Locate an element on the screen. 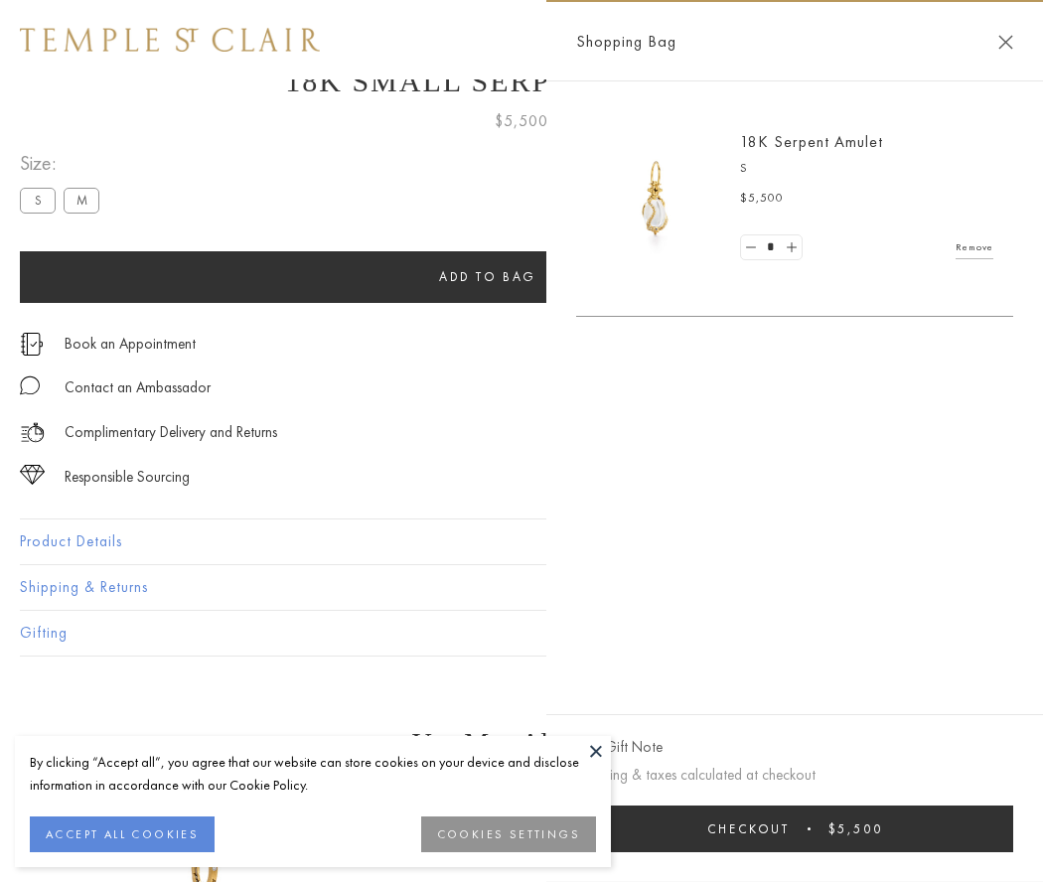  div: Responsible Sourcing is located at coordinates (127, 477).